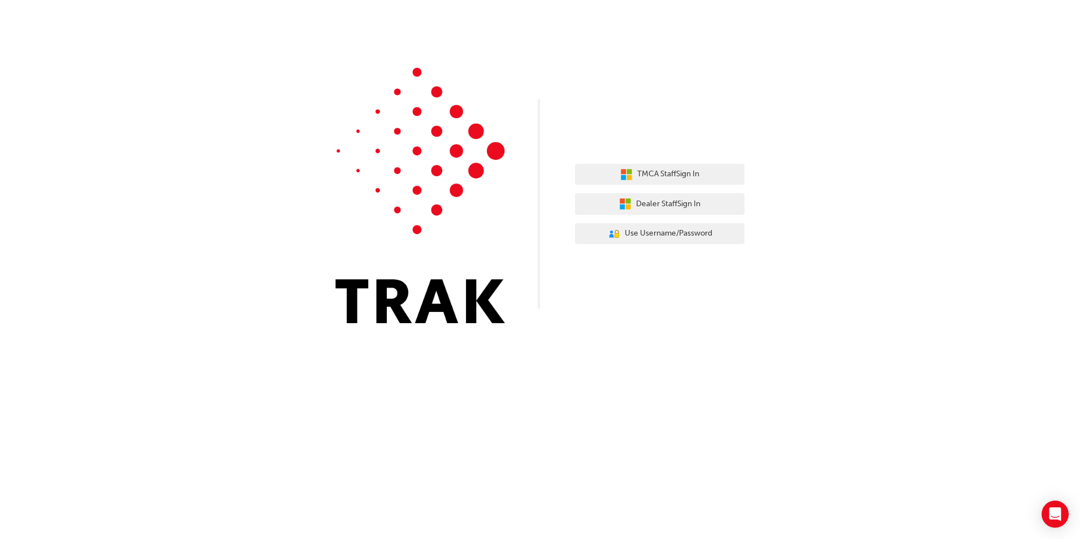 The height and width of the screenshot is (539, 1080). Describe the element at coordinates (420, 195) in the screenshot. I see `img: Trak` at that location.